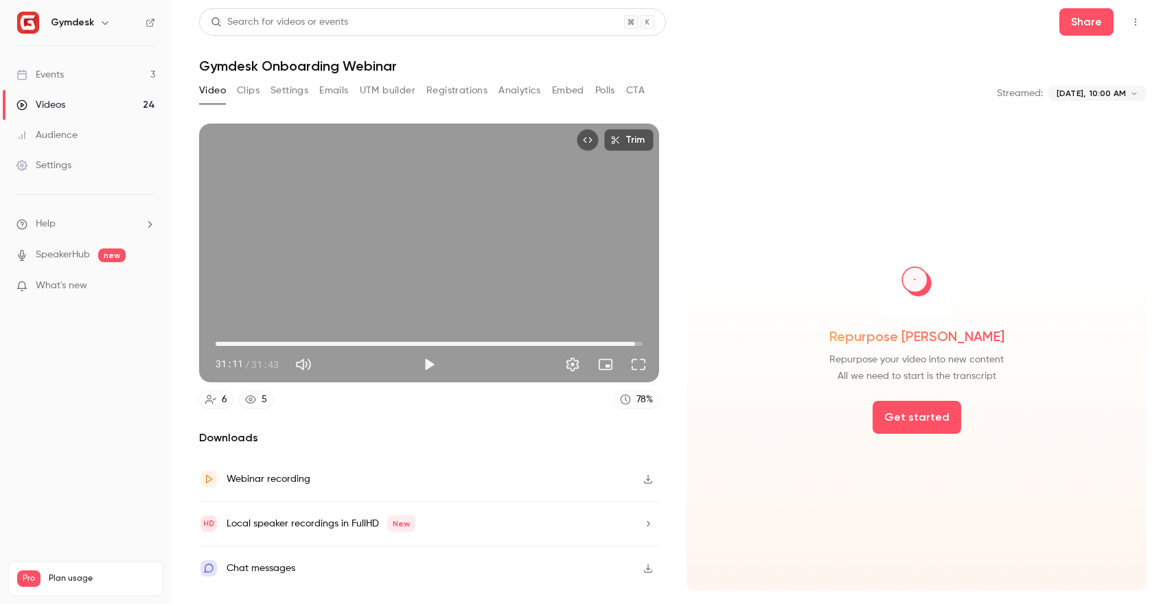 This screenshot has height=604, width=1174. Describe the element at coordinates (269, 479) in the screenshot. I see `div: Webinar recording` at that location.